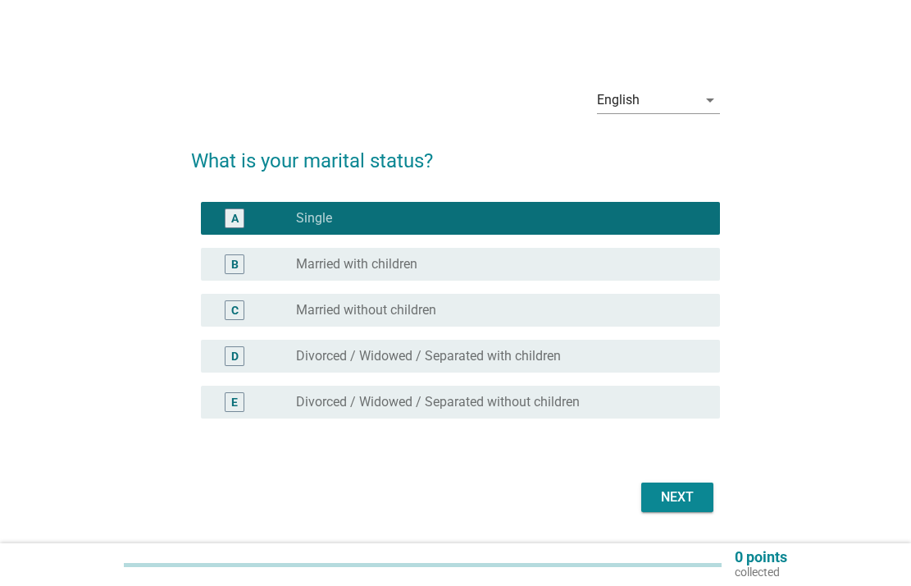 Image resolution: width=911 pixels, height=586 pixels. Describe the element at coordinates (677, 497) in the screenshot. I see `div: Next` at that location.